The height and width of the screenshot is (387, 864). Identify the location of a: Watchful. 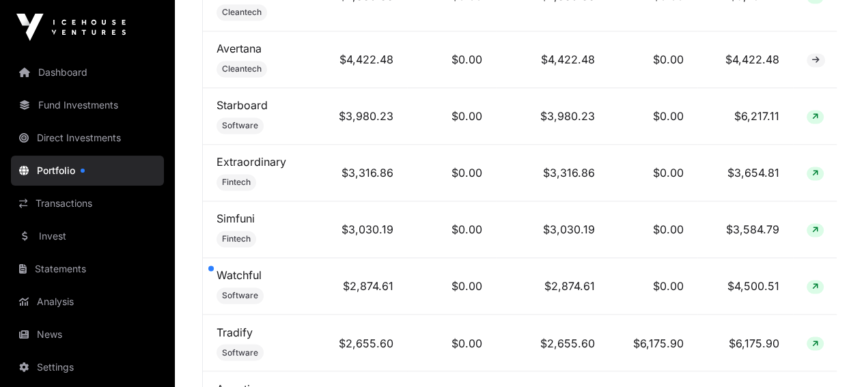
(239, 275).